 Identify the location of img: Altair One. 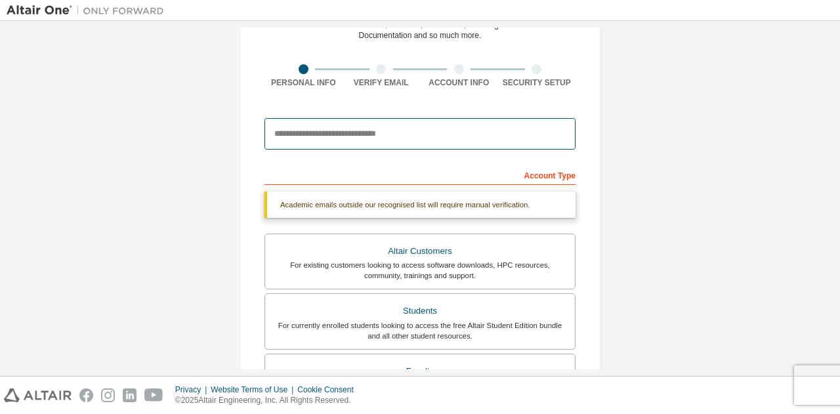
(89, 10).